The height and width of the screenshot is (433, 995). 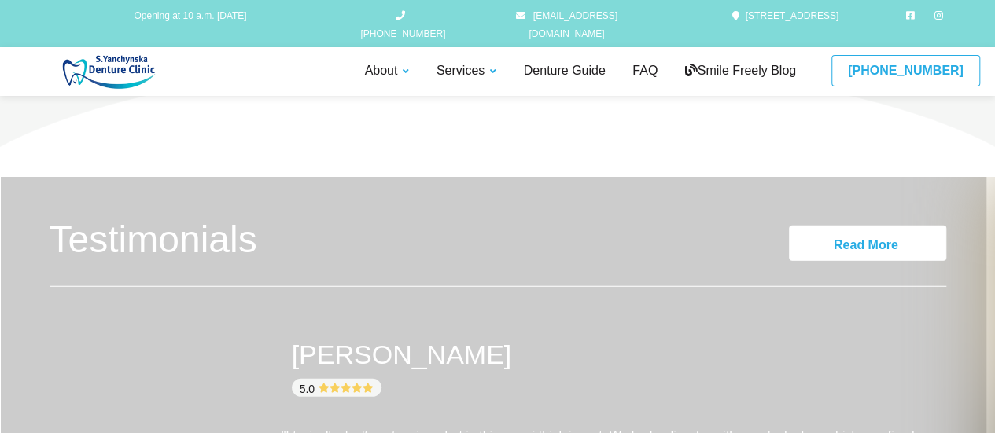 What do you see at coordinates (274, 240) in the screenshot?
I see `h3: Testimonials` at bounding box center [274, 240].